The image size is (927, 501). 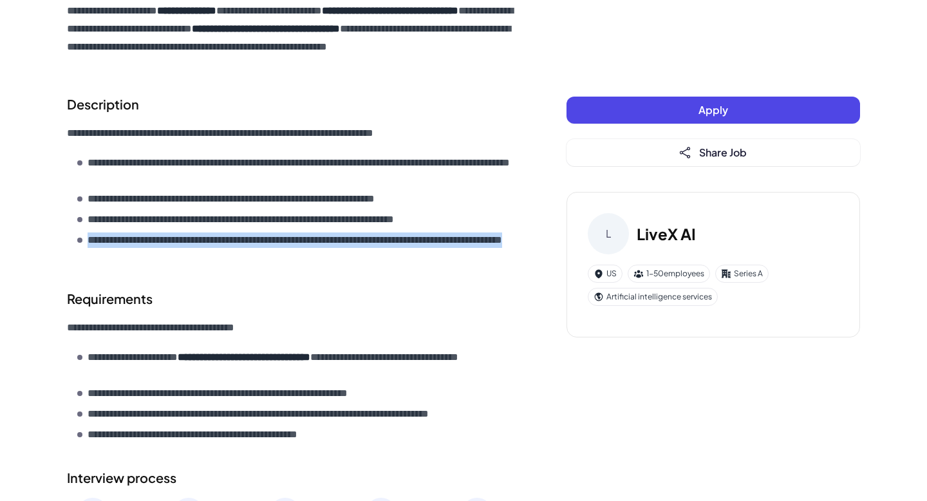 I want to click on h2: Requirements, so click(x=291, y=299).